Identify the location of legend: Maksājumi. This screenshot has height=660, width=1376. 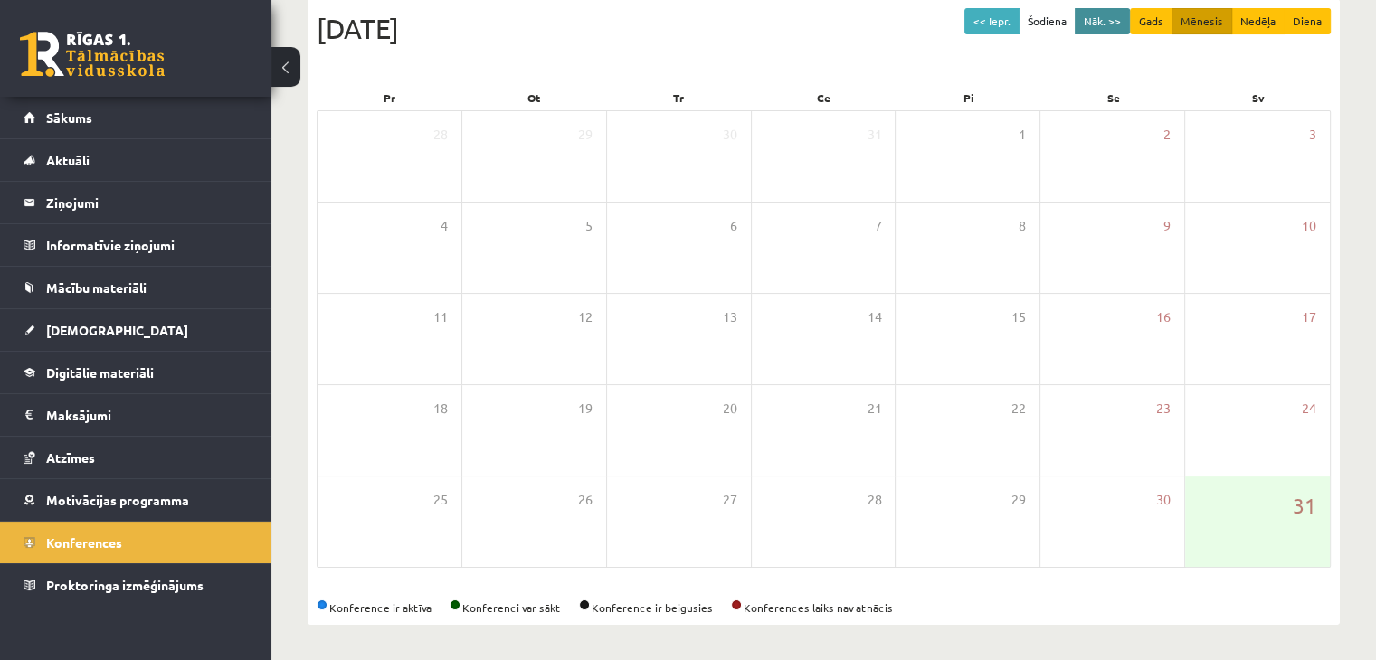
(147, 415).